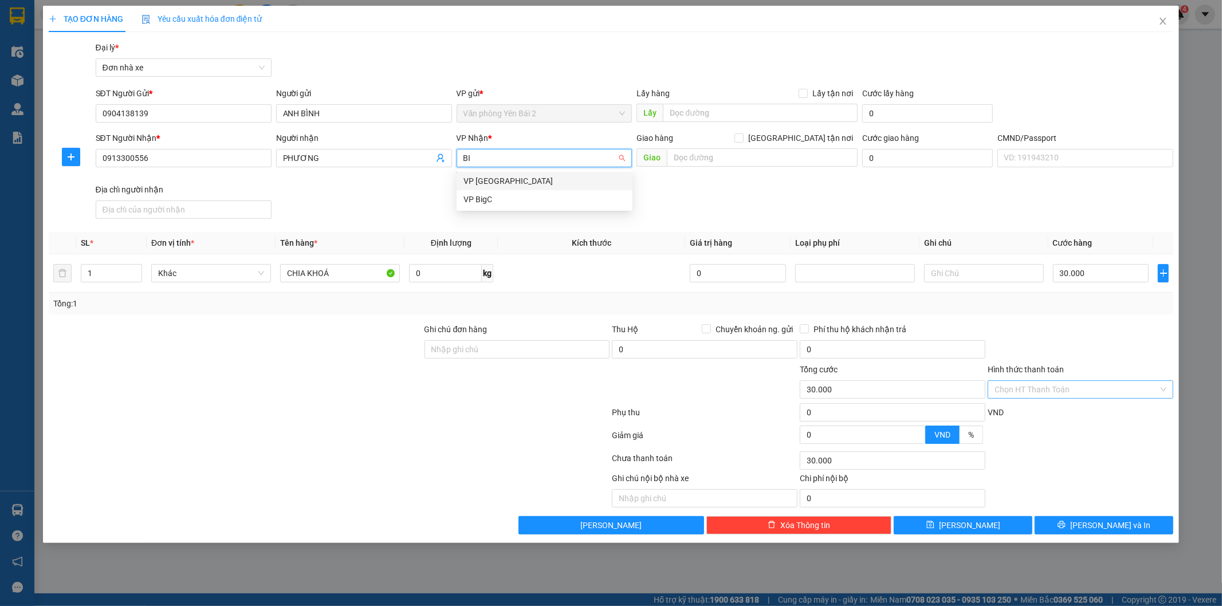 The image size is (1222, 606). Describe the element at coordinates (1061, 525) in the screenshot. I see `span: printer` at that location.